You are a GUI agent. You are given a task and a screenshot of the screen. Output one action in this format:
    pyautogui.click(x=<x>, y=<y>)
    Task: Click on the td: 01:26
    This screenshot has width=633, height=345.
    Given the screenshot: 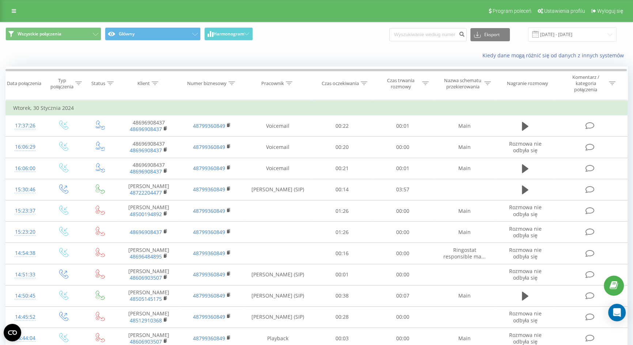 What is the action you would take?
    pyautogui.click(x=342, y=232)
    